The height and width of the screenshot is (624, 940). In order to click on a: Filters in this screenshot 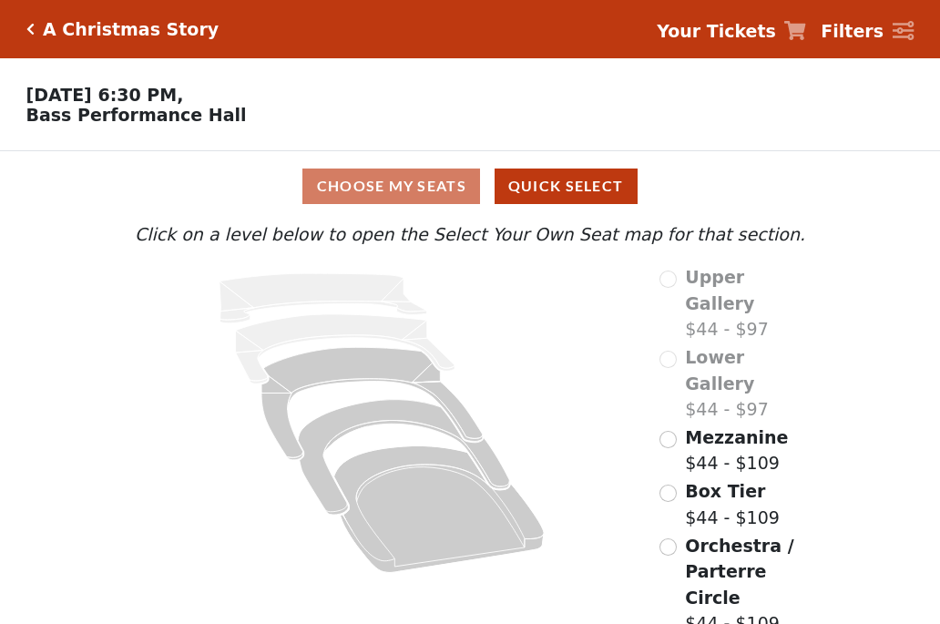, I will do `click(867, 31)`.